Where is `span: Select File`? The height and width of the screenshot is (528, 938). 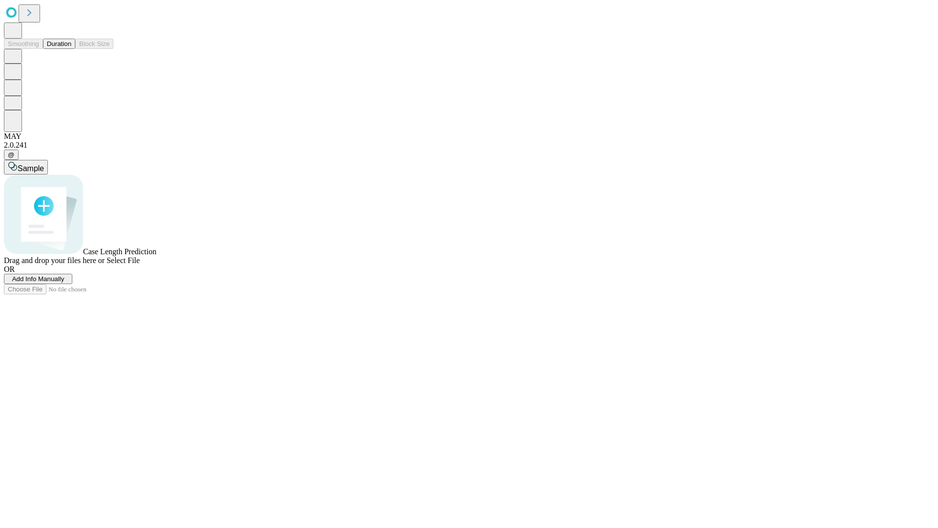 span: Select File is located at coordinates (123, 260).